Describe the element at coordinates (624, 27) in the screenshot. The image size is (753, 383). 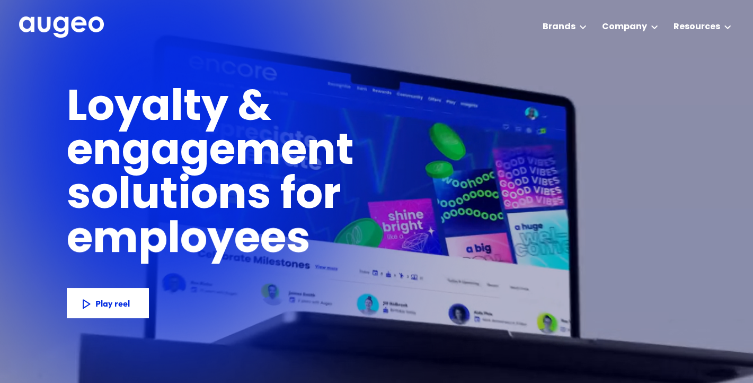
I see `div: Company` at that location.